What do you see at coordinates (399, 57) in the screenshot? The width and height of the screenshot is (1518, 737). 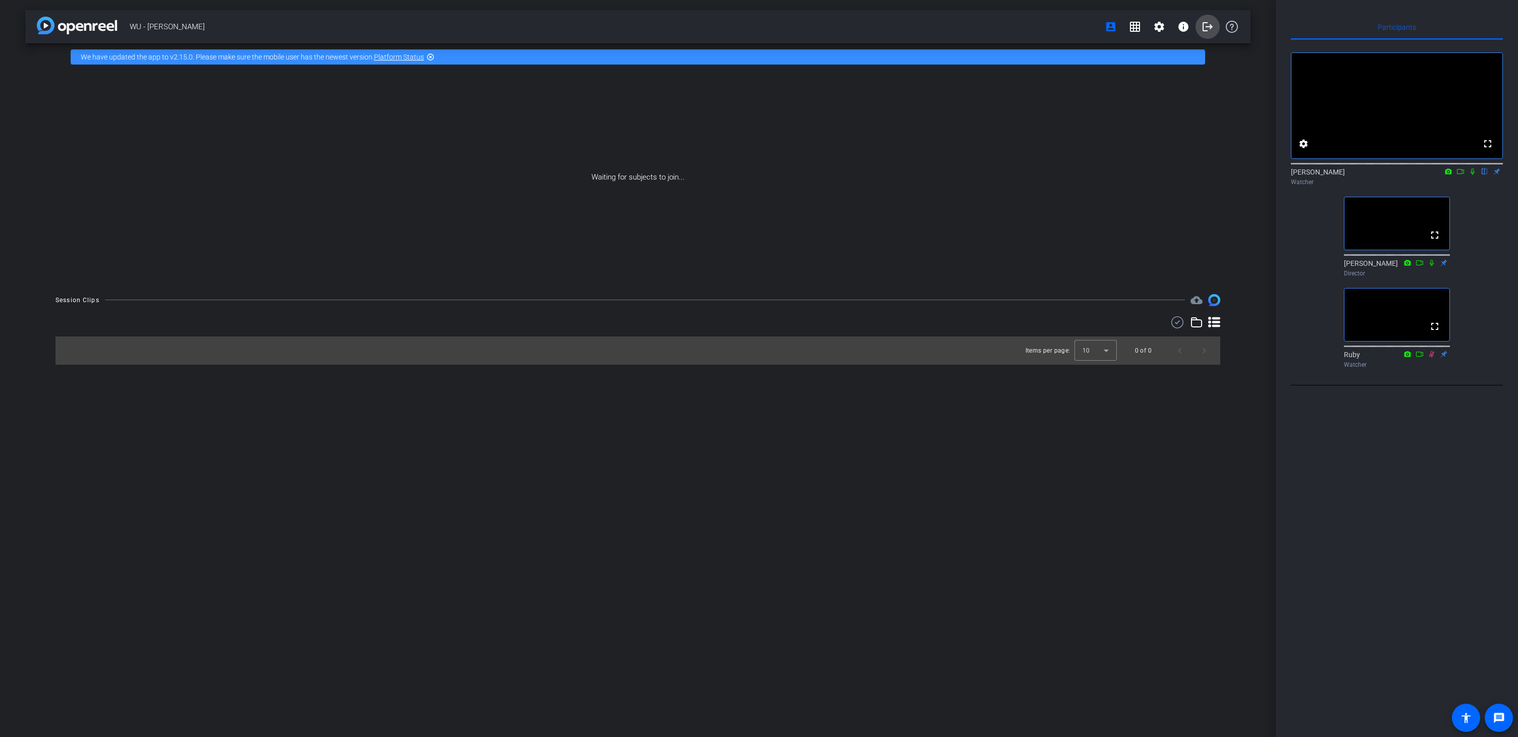 I see `a: Platform Status` at bounding box center [399, 57].